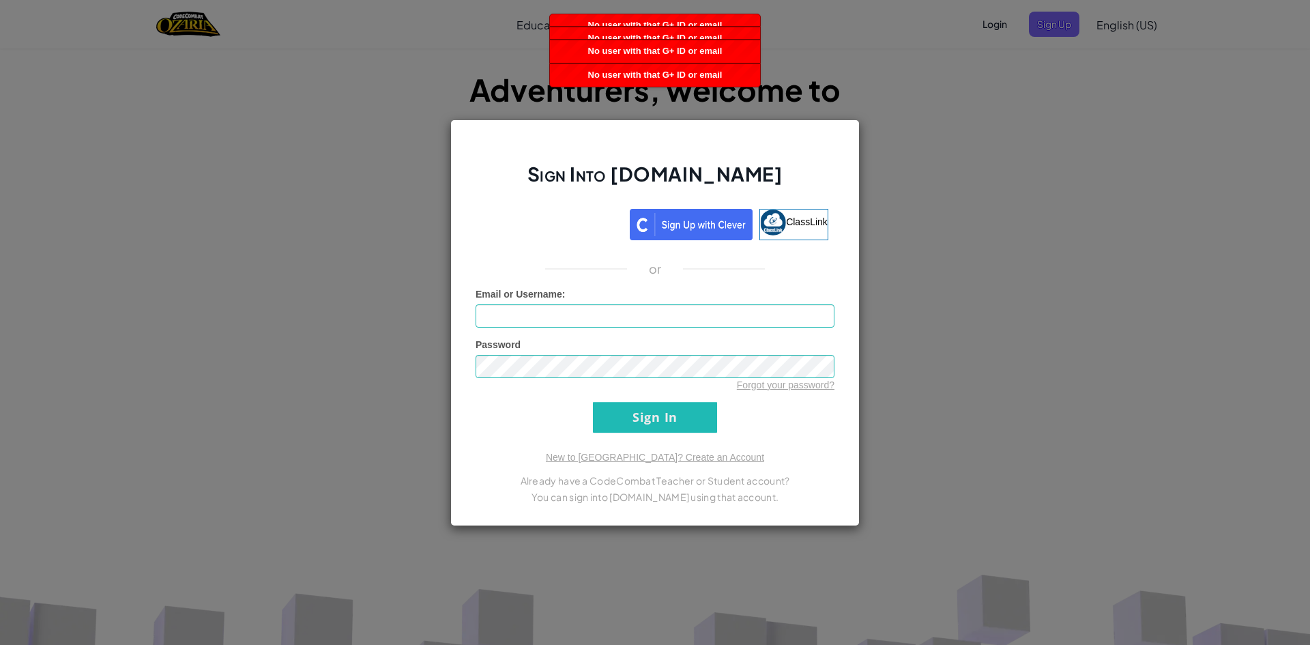 The height and width of the screenshot is (645, 1310). What do you see at coordinates (655, 417) in the screenshot?
I see `input: Sign In` at bounding box center [655, 417].